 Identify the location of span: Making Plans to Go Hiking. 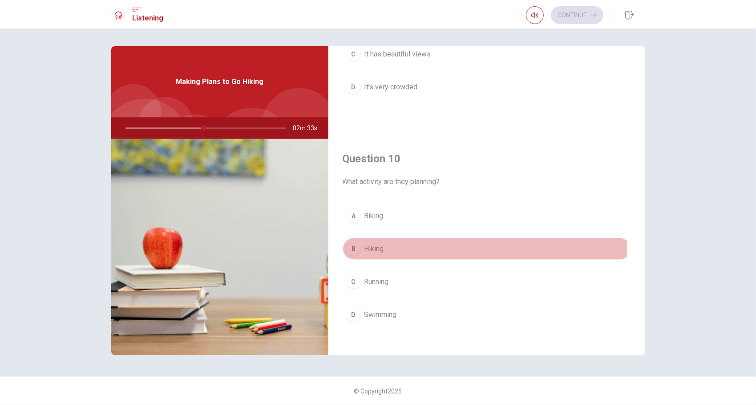
(219, 82).